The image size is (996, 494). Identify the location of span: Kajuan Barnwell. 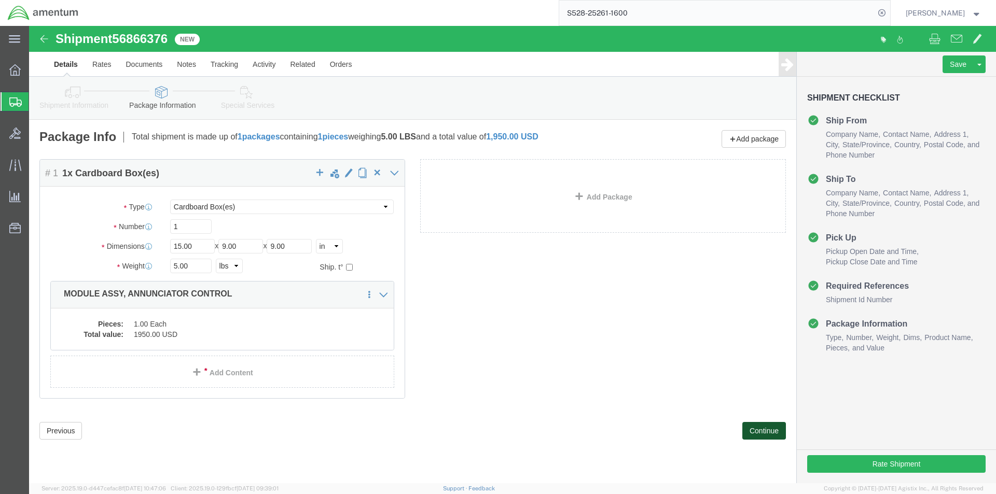
(935, 13).